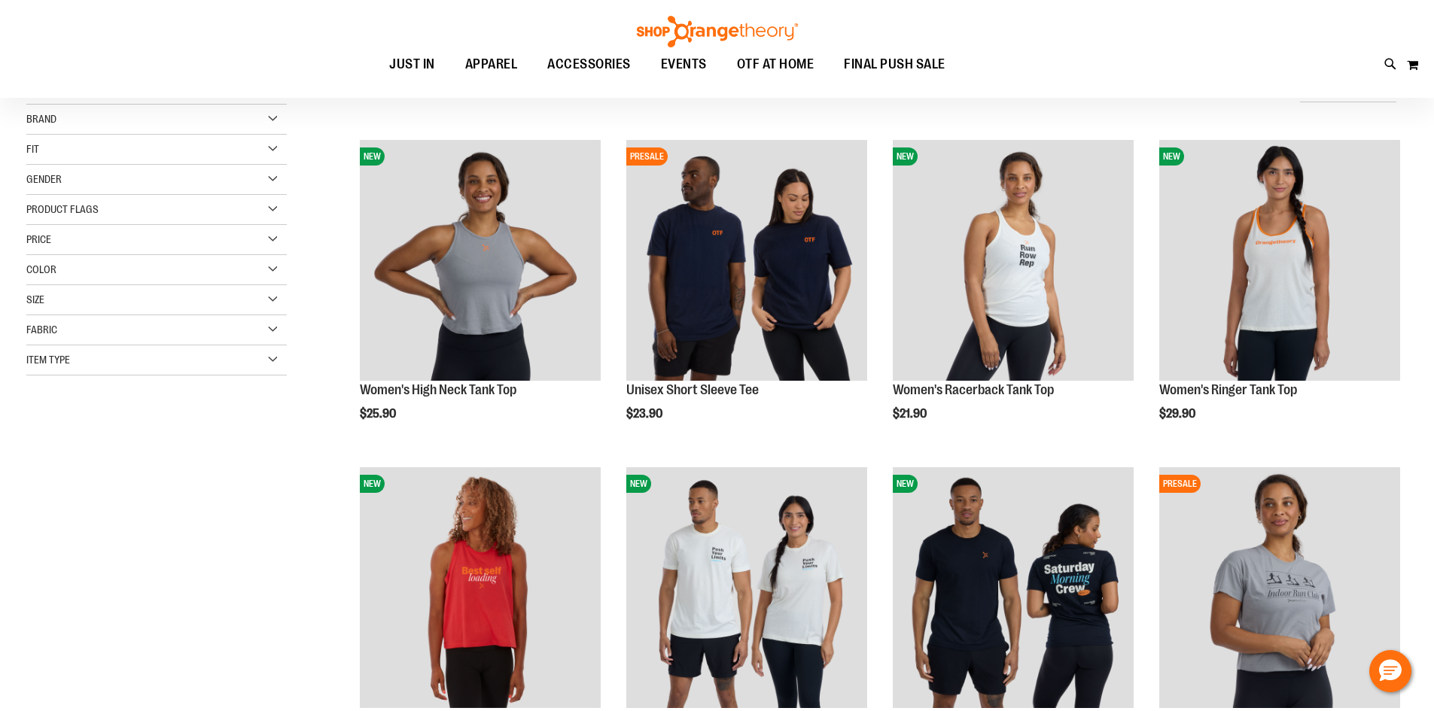 The width and height of the screenshot is (1434, 711). What do you see at coordinates (1390, 671) in the screenshot?
I see `button: Hello, have a question? Let’s chat.` at bounding box center [1390, 671].